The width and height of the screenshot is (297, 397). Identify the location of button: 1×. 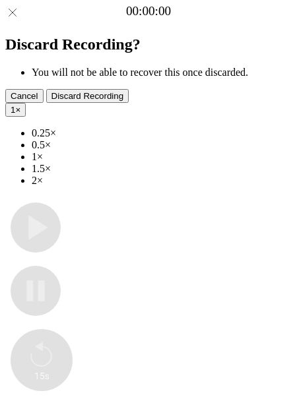
(15, 109).